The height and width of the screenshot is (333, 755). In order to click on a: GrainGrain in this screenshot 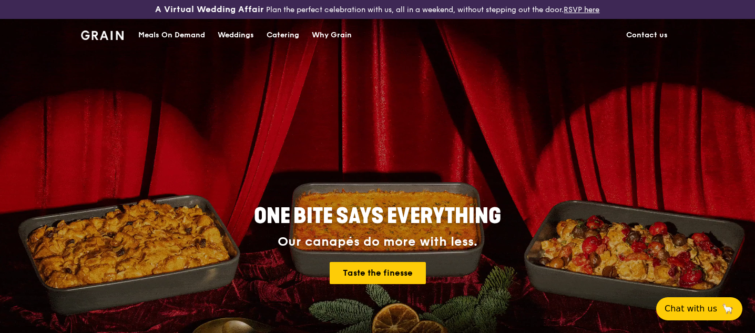, I will do `click(102, 34)`.